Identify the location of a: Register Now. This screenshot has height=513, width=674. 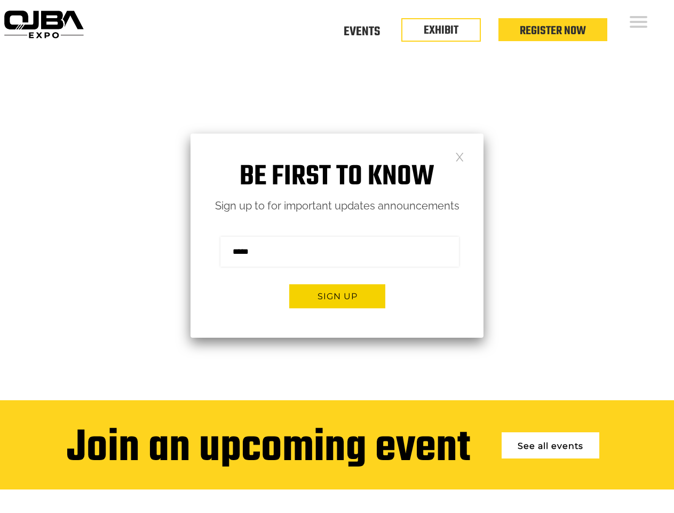
(553, 31).